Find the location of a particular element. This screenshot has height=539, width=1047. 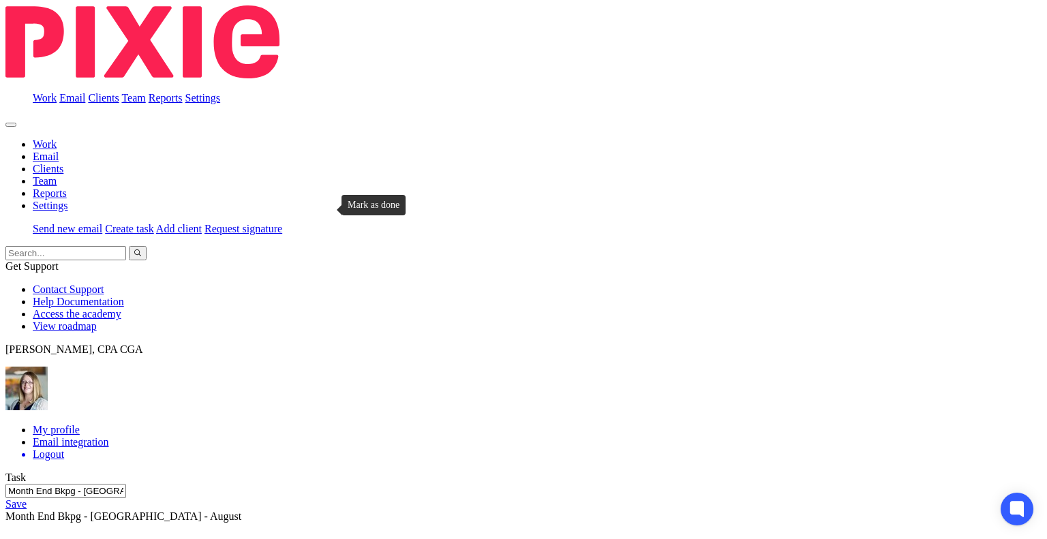

div: Month End Bkpg - Tatlo Road Farm - August is located at coordinates (523, 503).